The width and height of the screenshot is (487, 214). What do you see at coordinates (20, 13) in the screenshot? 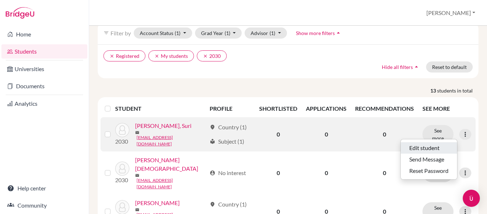
I see `img: Bridge-U` at bounding box center [20, 13].